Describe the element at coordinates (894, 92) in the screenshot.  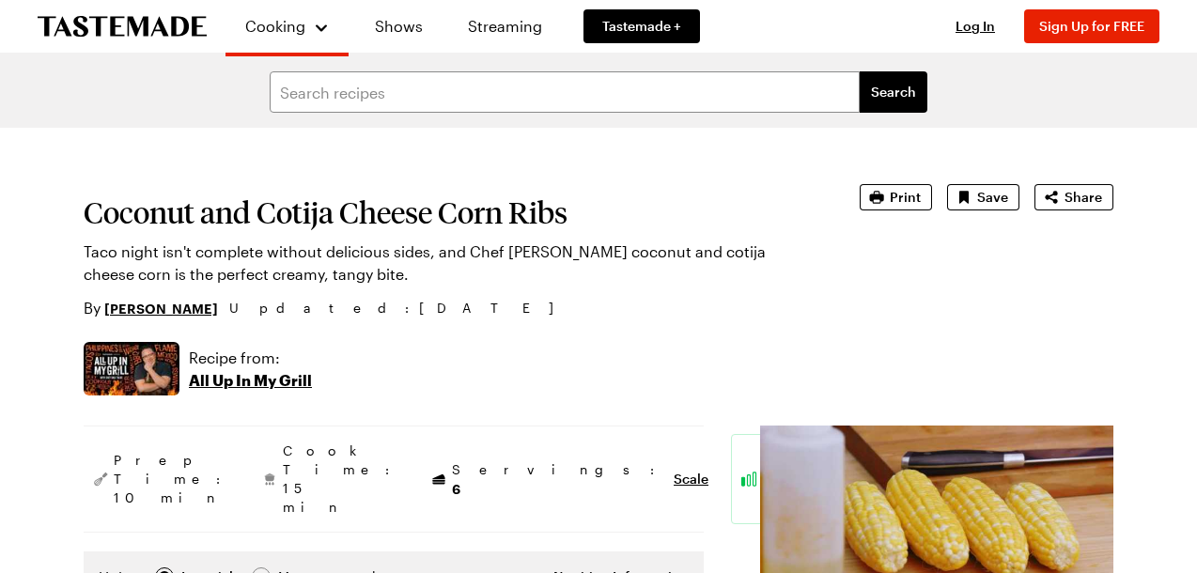
I see `span: Search` at that location.